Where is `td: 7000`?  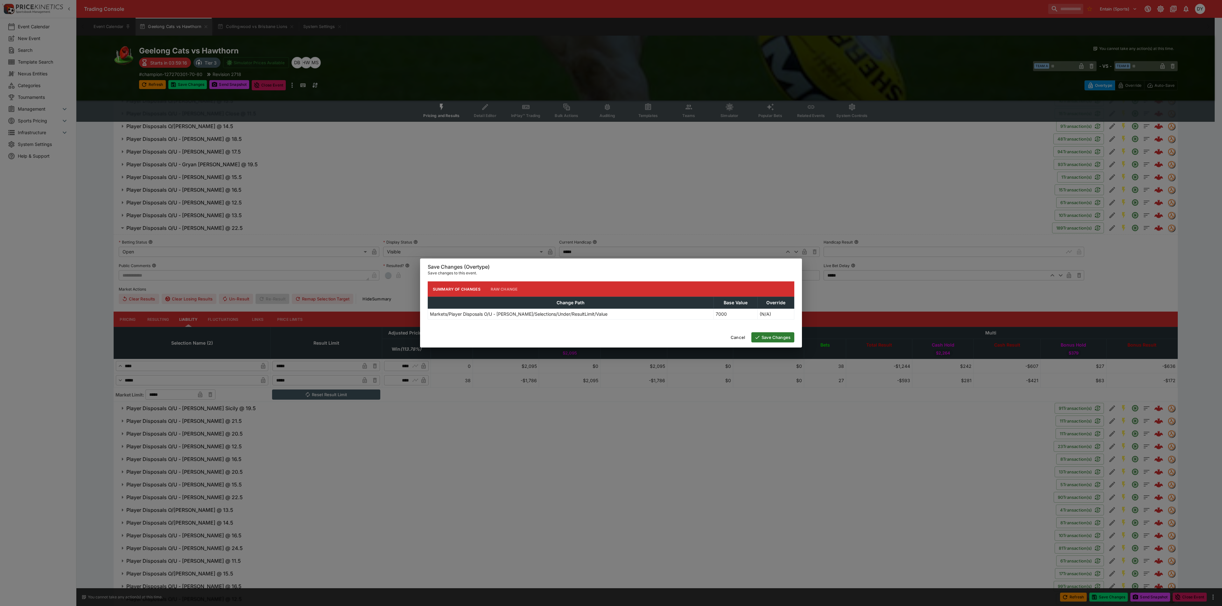 td: 7000 is located at coordinates (735, 314).